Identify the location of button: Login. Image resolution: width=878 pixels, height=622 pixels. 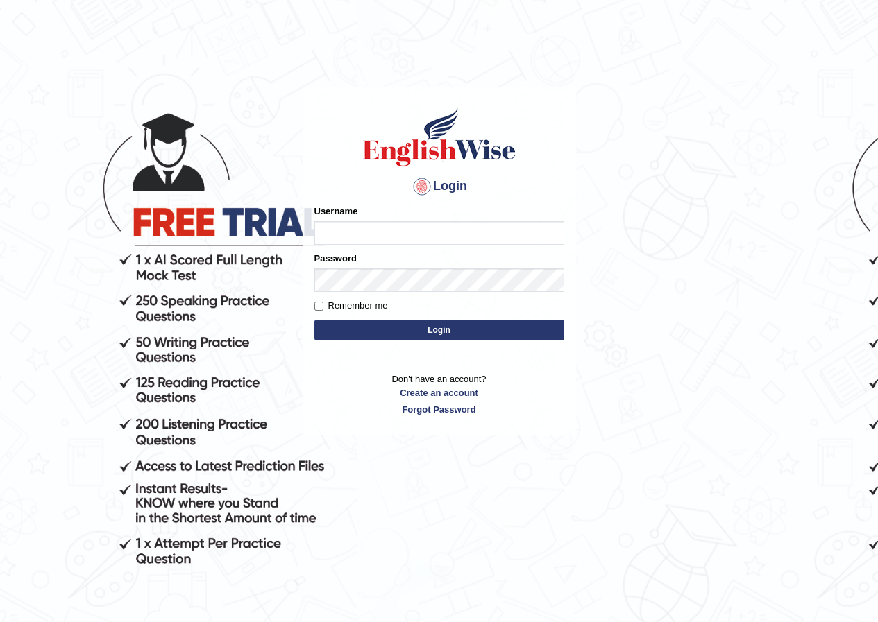
(439, 330).